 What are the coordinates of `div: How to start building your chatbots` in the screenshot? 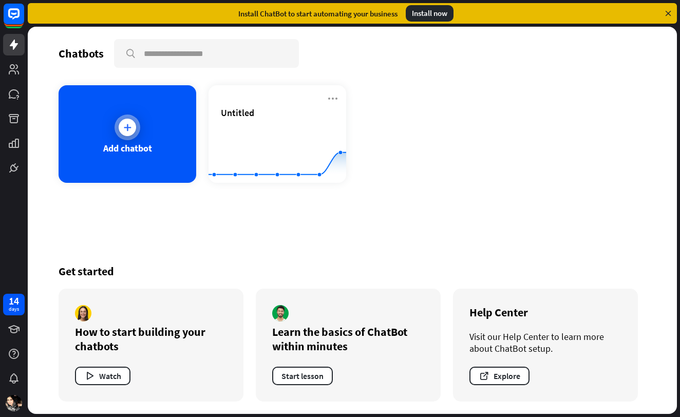 It's located at (151, 339).